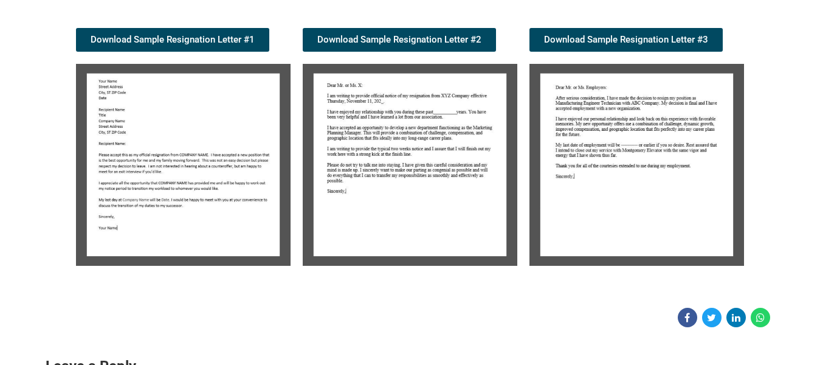 This screenshot has width=820, height=365. What do you see at coordinates (712, 317) in the screenshot?
I see `a: Share on Twitter` at bounding box center [712, 317].